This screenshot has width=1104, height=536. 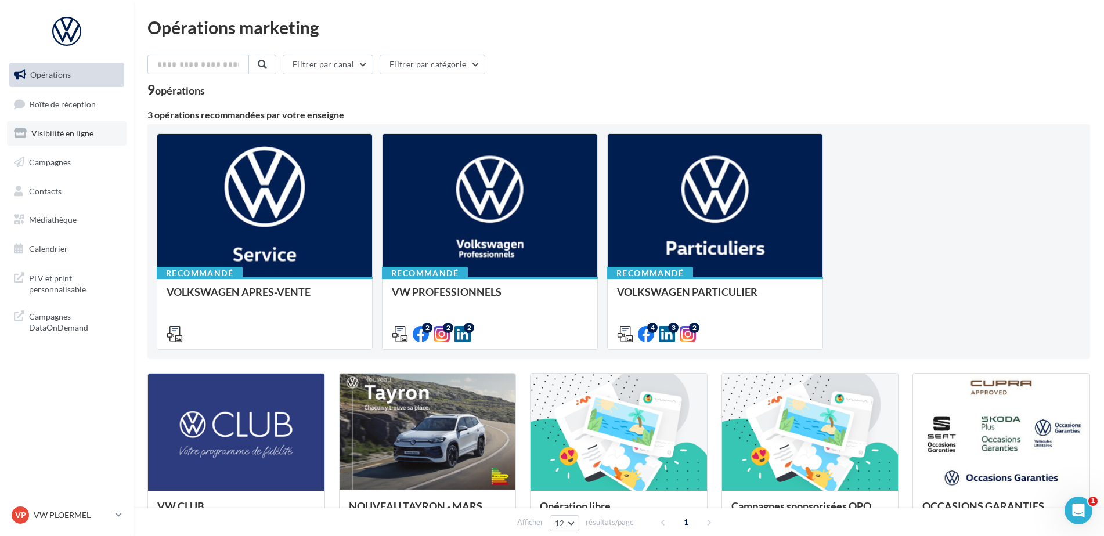 What do you see at coordinates (48, 249) in the screenshot?
I see `span: Calendrier` at bounding box center [48, 249].